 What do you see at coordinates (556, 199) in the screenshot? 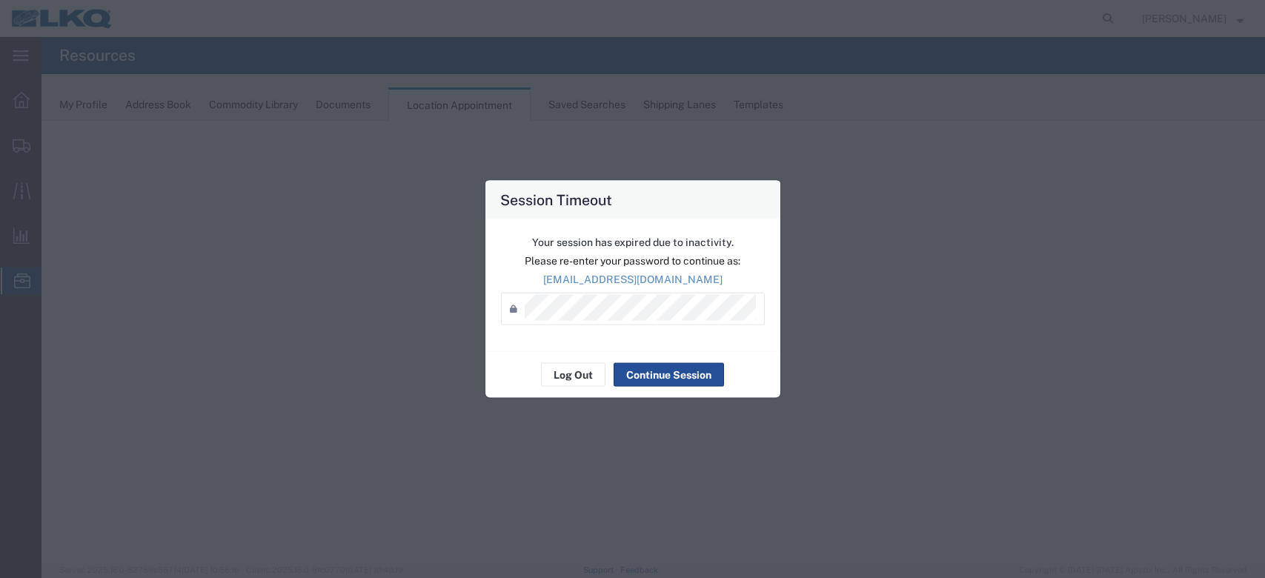
I see `h4: Session Timeout` at bounding box center [556, 199].